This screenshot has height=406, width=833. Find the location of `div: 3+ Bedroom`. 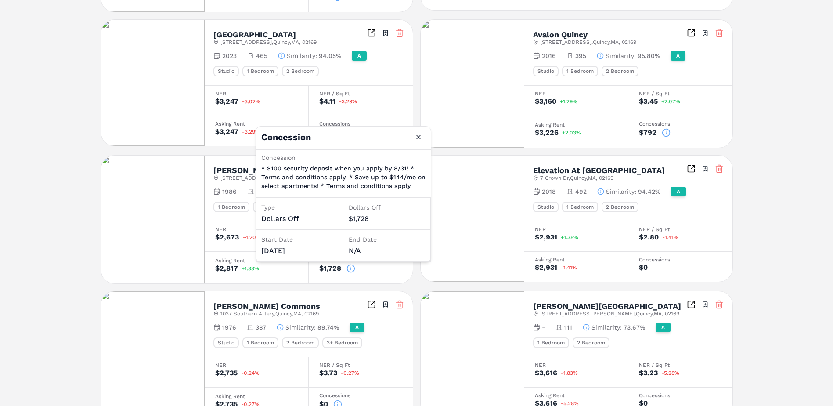

div: 3+ Bedroom is located at coordinates (342, 342).